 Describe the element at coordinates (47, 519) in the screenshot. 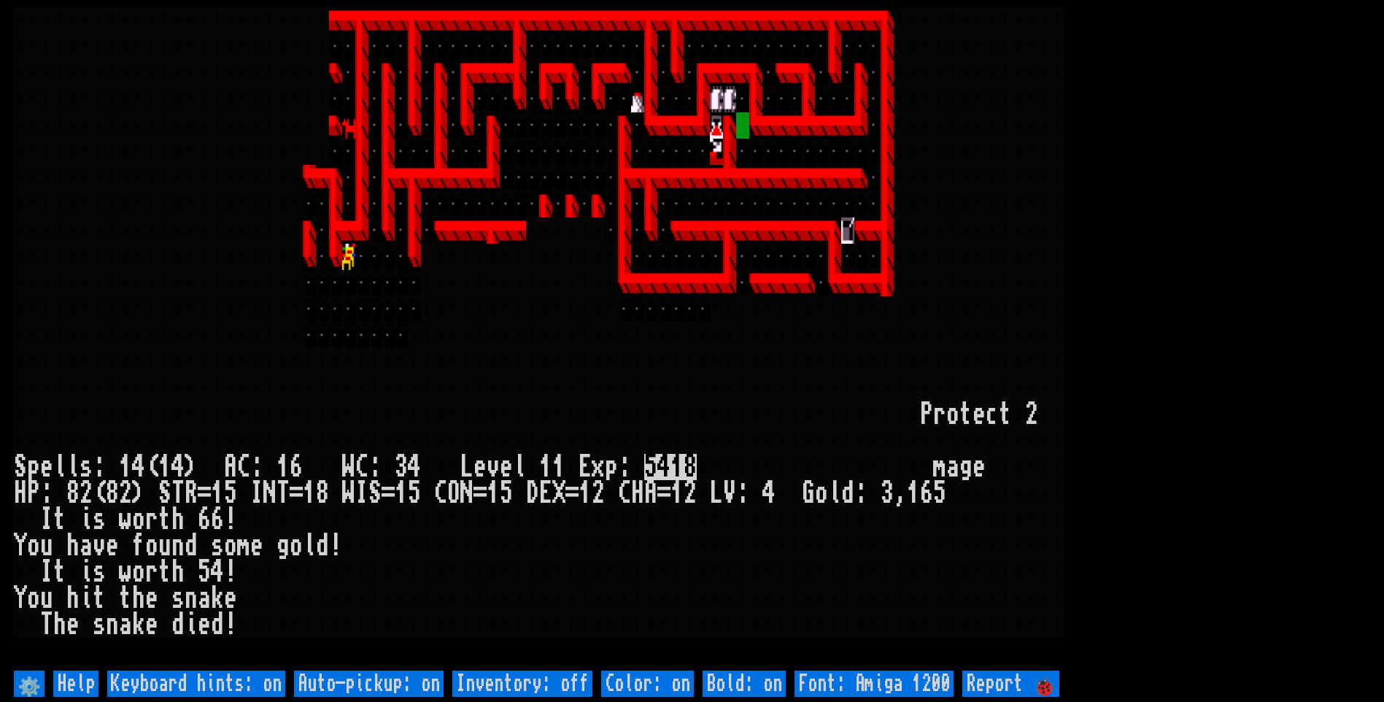

I see `div: I` at that location.